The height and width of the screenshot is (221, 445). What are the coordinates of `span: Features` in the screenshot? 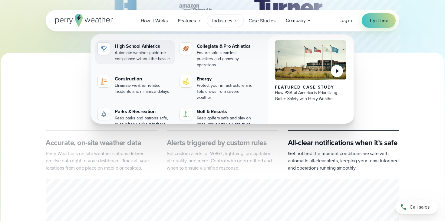 It's located at (187, 21).